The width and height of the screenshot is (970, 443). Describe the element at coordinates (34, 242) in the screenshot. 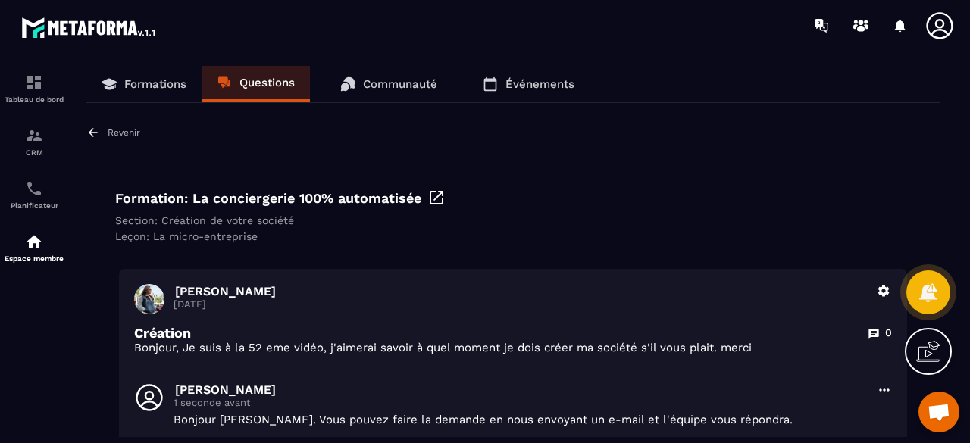

I see `img: automations` at that location.